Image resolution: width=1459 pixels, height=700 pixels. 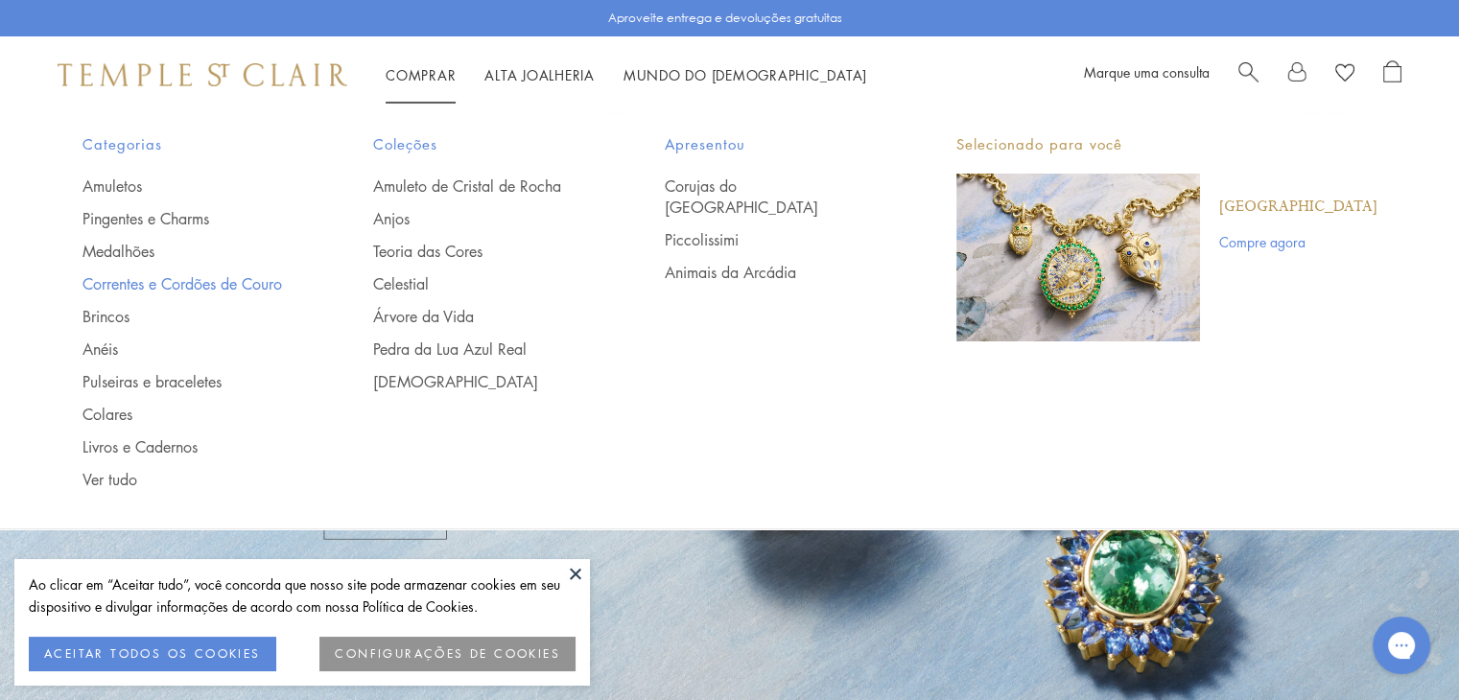 I want to click on font: Categorias, so click(x=122, y=144).